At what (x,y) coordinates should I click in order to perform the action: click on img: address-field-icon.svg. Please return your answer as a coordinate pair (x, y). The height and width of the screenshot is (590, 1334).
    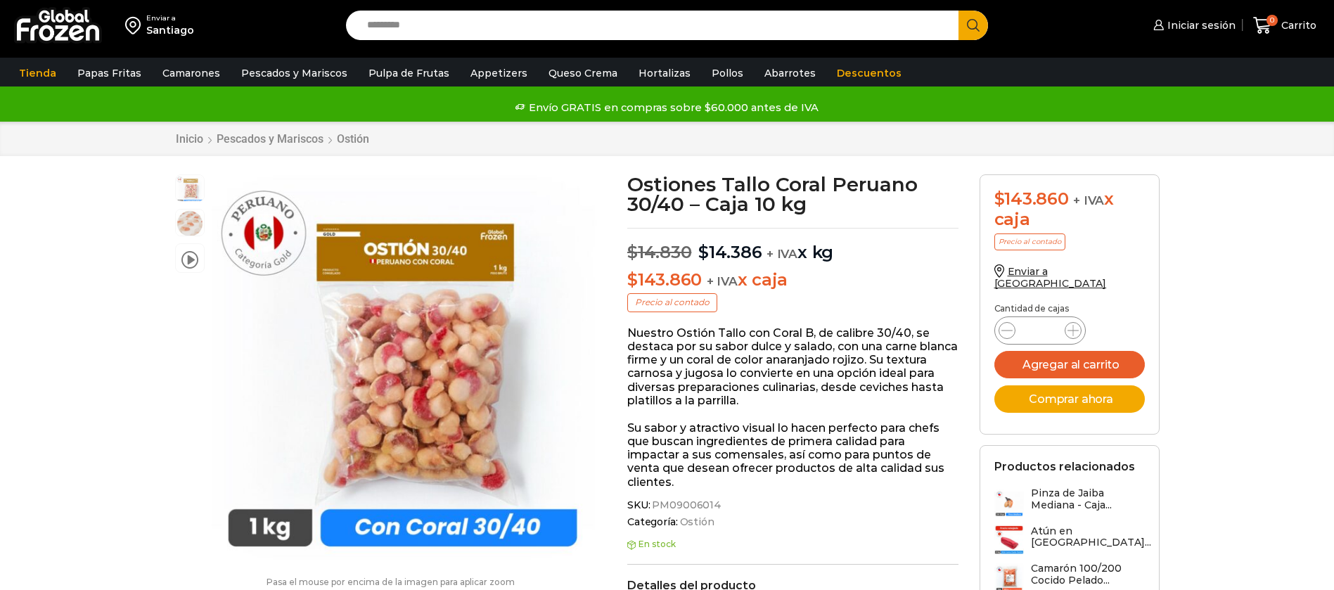
    Looking at the image, I should click on (136, 25).